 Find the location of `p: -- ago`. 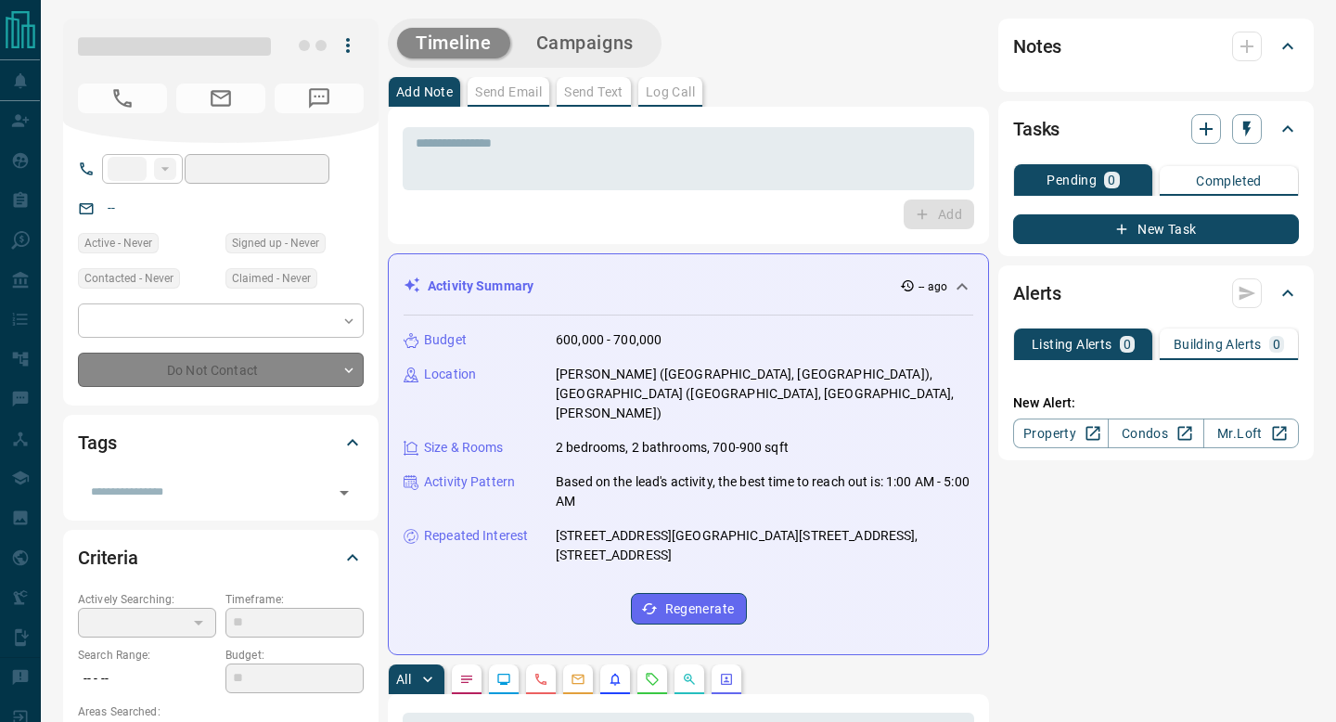

p: -- ago is located at coordinates (932, 287).